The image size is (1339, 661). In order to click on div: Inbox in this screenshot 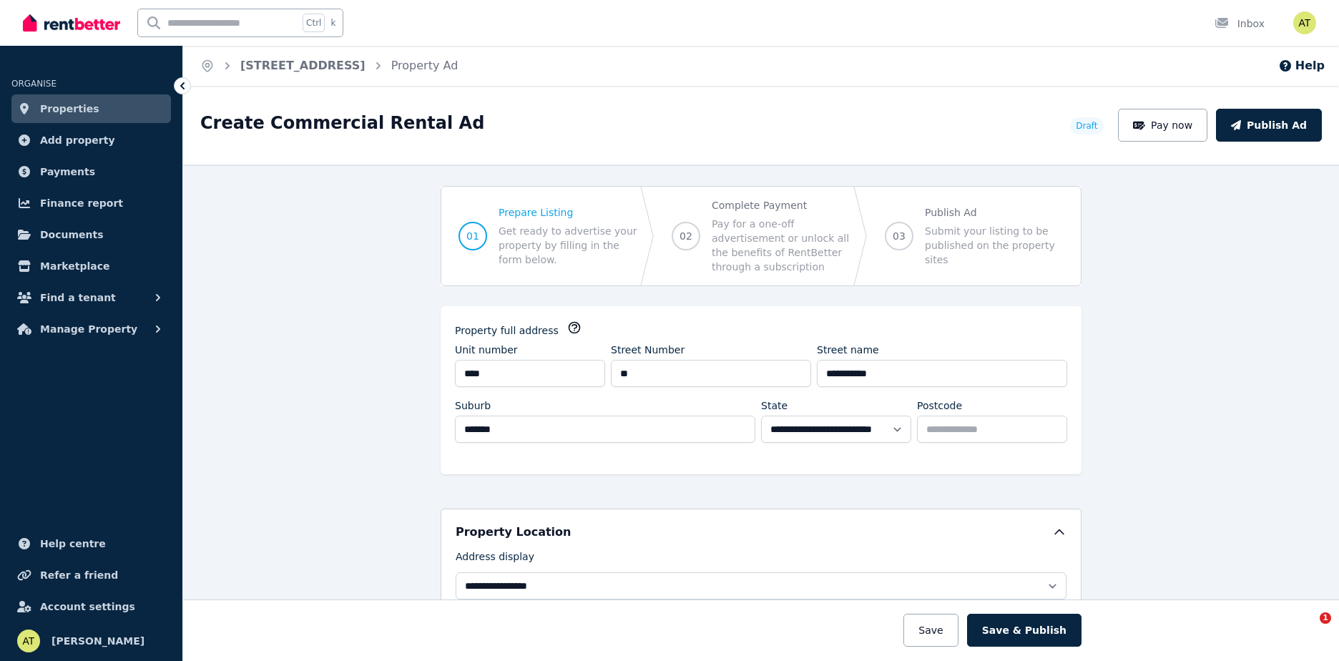, I will do `click(1239, 24)`.